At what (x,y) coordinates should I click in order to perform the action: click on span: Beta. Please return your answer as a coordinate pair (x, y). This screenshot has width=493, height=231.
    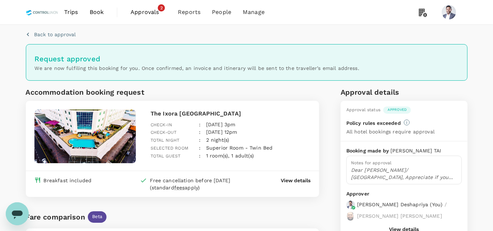
    Looking at the image, I should click on (97, 217).